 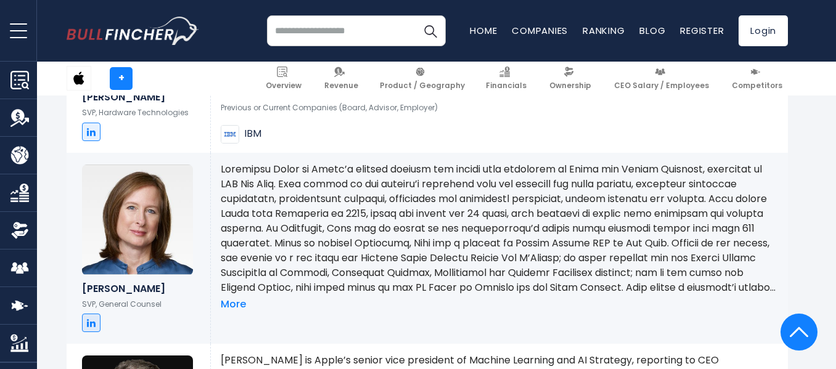 What do you see at coordinates (138, 220) in the screenshot?
I see `img: Katherine Adams` at bounding box center [138, 220].